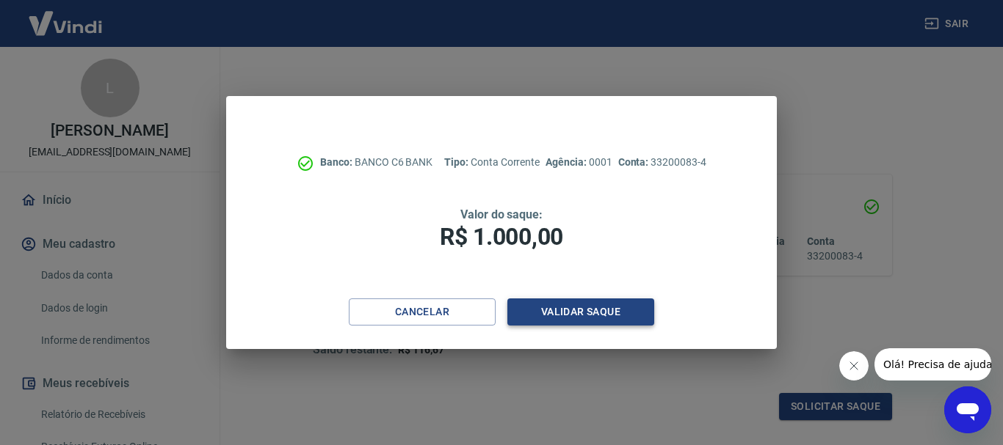 The image size is (1003, 445). I want to click on p: 0001, so click(578, 162).